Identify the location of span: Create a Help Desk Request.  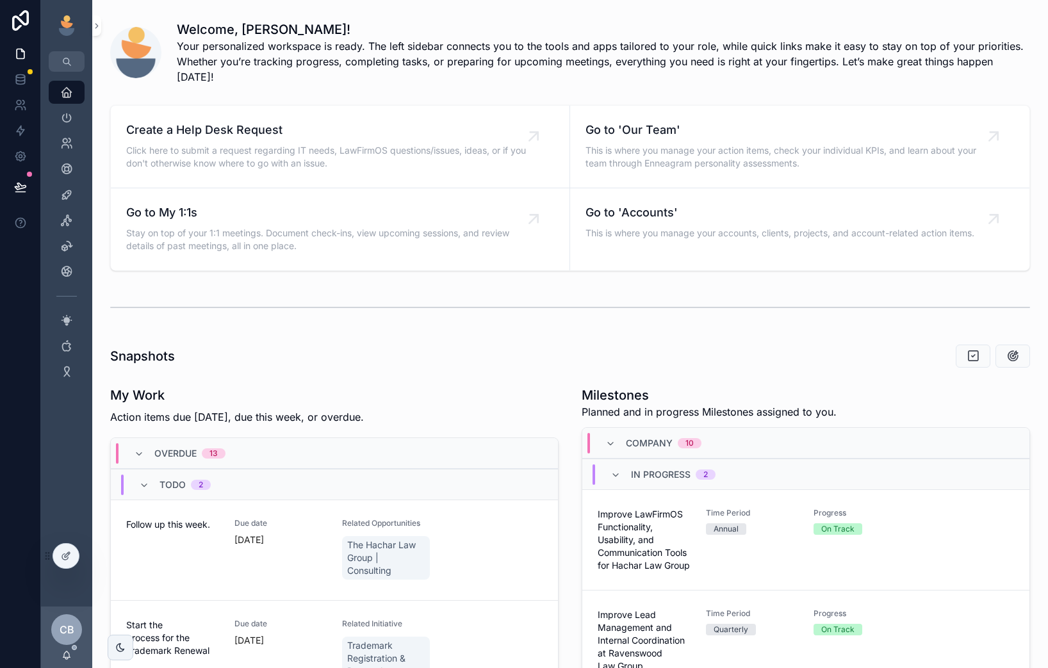
(330, 130).